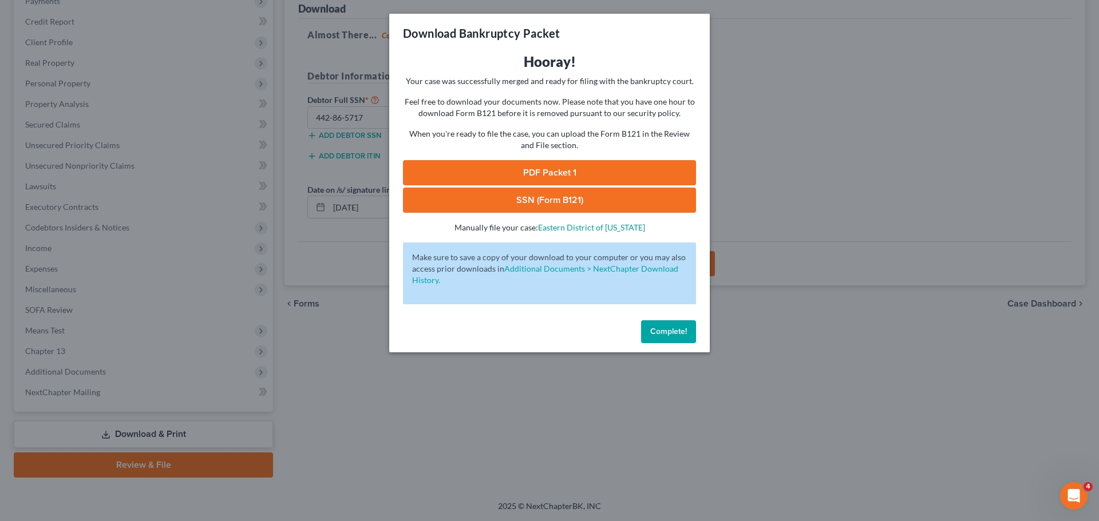  Describe the element at coordinates (668, 332) in the screenshot. I see `button: Complete!` at that location.